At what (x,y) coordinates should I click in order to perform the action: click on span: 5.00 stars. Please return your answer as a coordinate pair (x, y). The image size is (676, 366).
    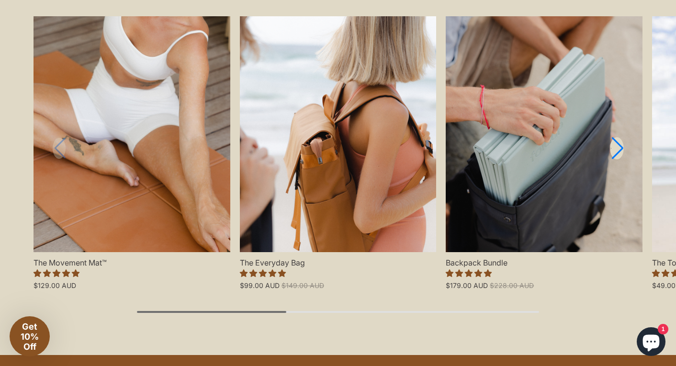
    Looking at the image, I should click on (469, 273).